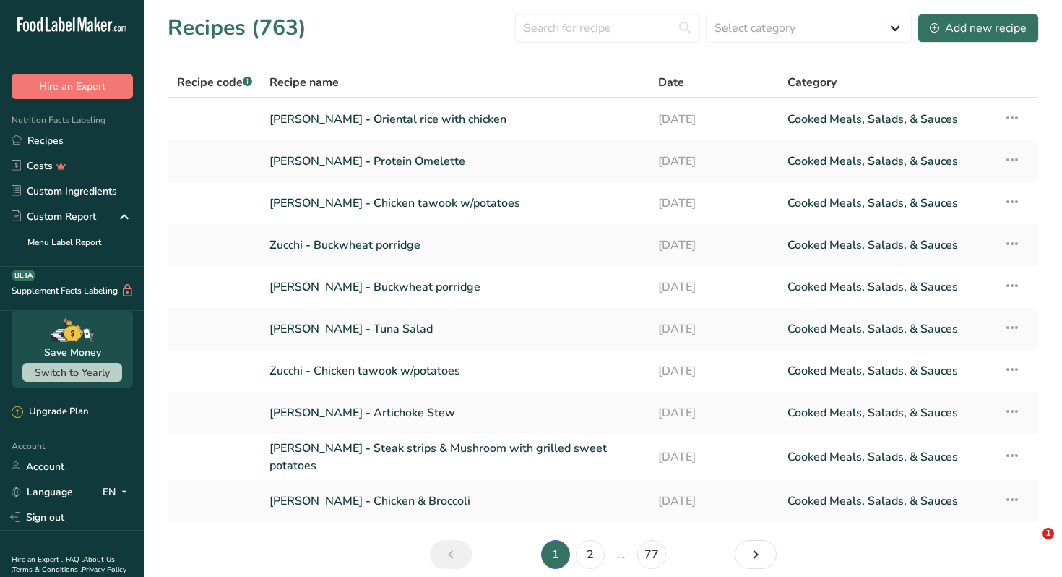 This screenshot has height=577, width=1062. Describe the element at coordinates (47, 569) in the screenshot. I see `a: Terms & Conditions .` at that location.